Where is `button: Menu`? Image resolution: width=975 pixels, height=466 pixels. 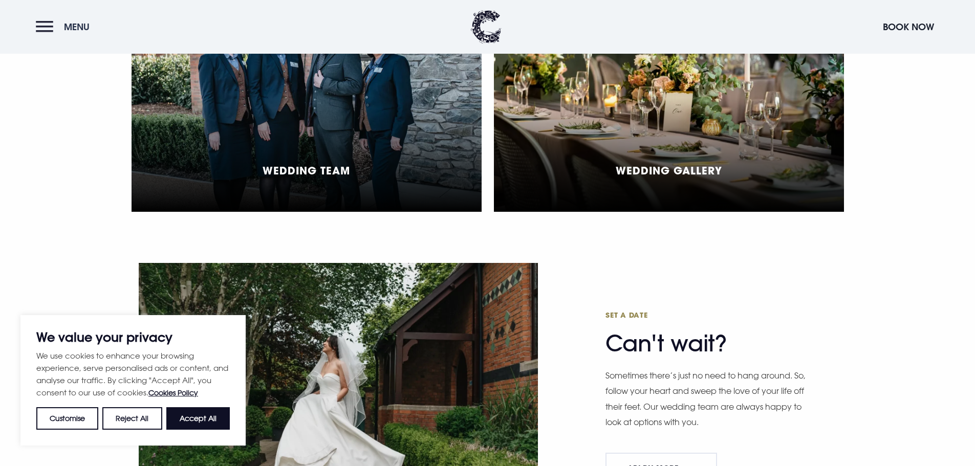 button: Menu is located at coordinates (65, 27).